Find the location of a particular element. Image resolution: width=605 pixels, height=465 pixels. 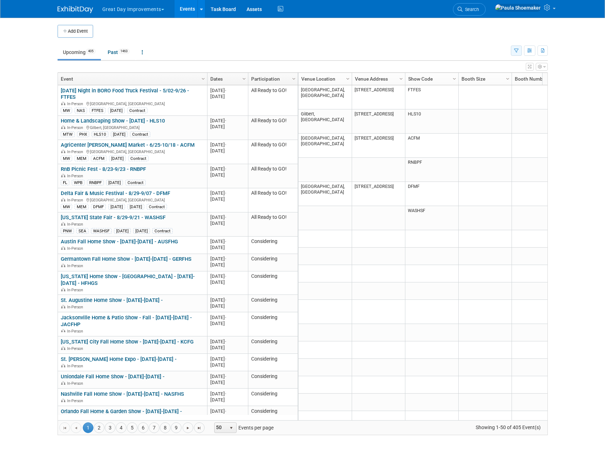

div: RNBPF is located at coordinates (95, 183).